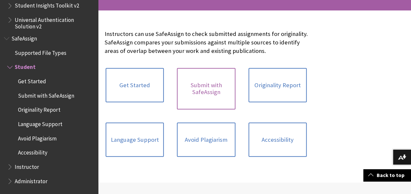  I want to click on span: Submit with SafeAssign, so click(46, 95).